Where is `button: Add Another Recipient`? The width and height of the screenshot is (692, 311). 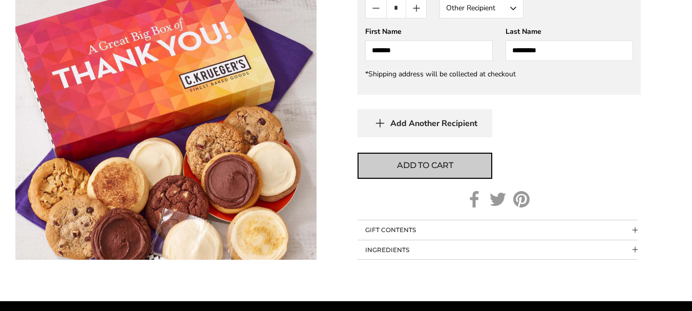
button: Add Another Recipient is located at coordinates (425, 123).